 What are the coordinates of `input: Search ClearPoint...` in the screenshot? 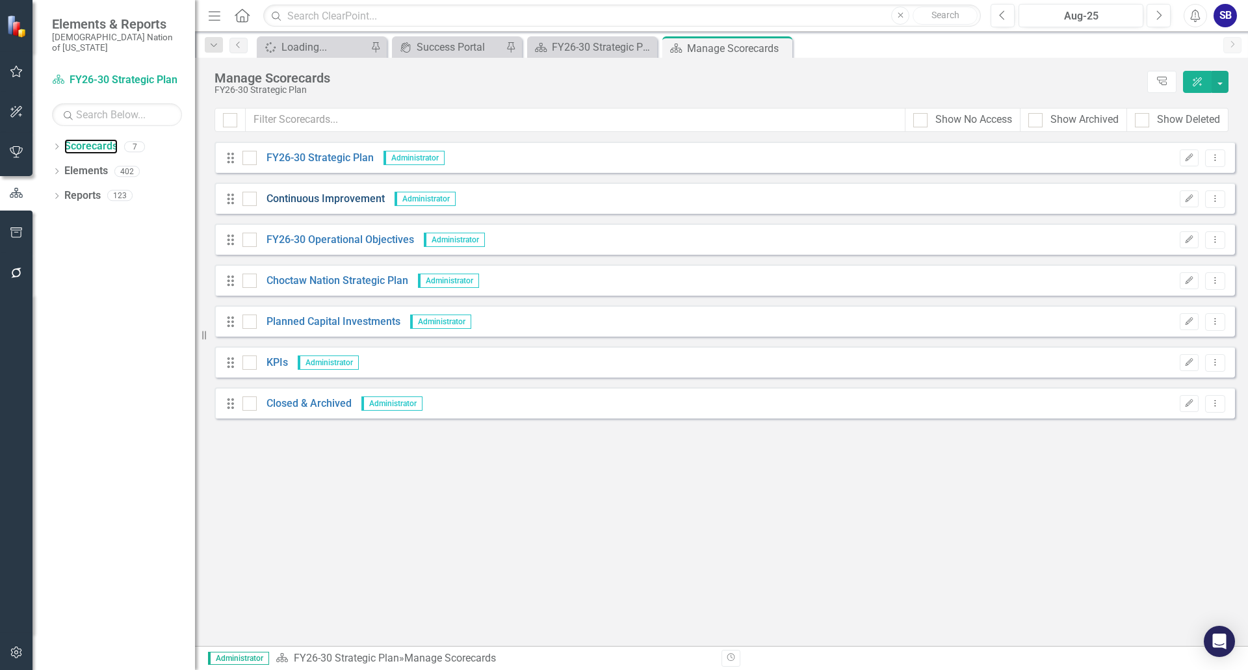 It's located at (622, 16).